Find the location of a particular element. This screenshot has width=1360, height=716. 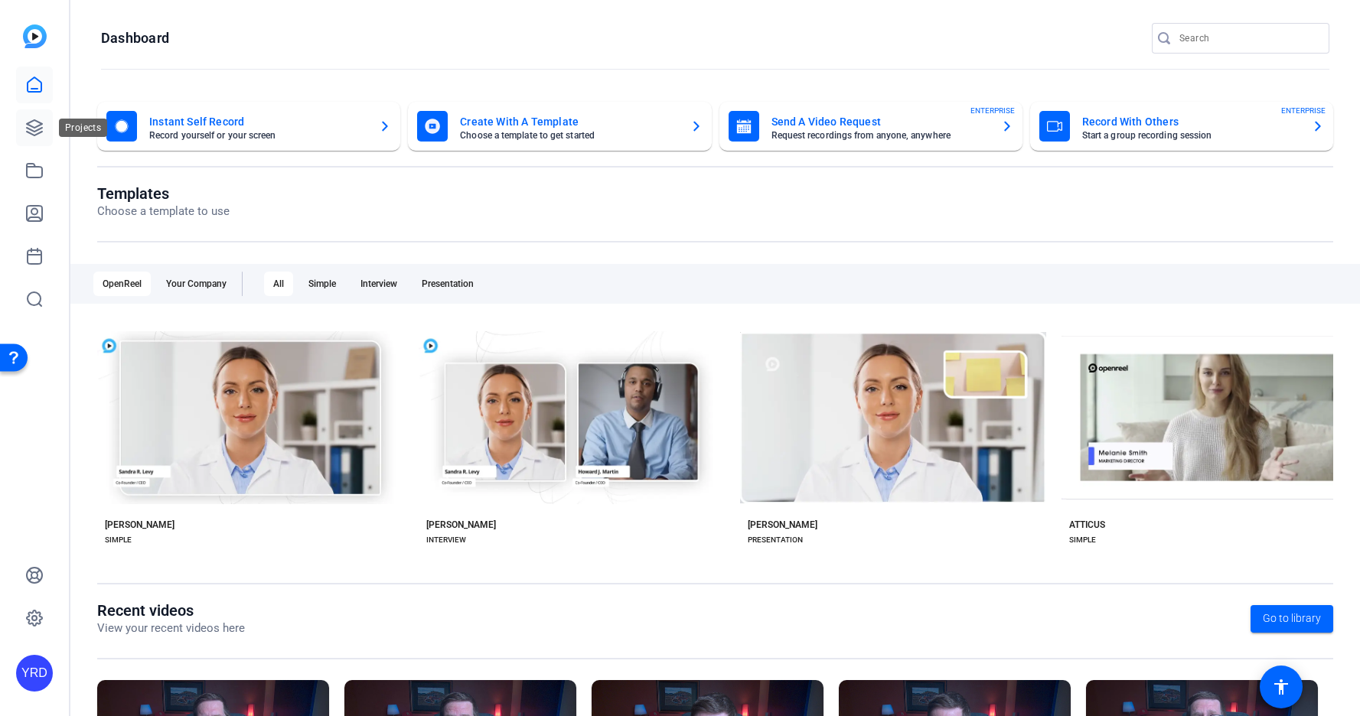

mat-card-title: Send A Video Request is located at coordinates (880, 122).